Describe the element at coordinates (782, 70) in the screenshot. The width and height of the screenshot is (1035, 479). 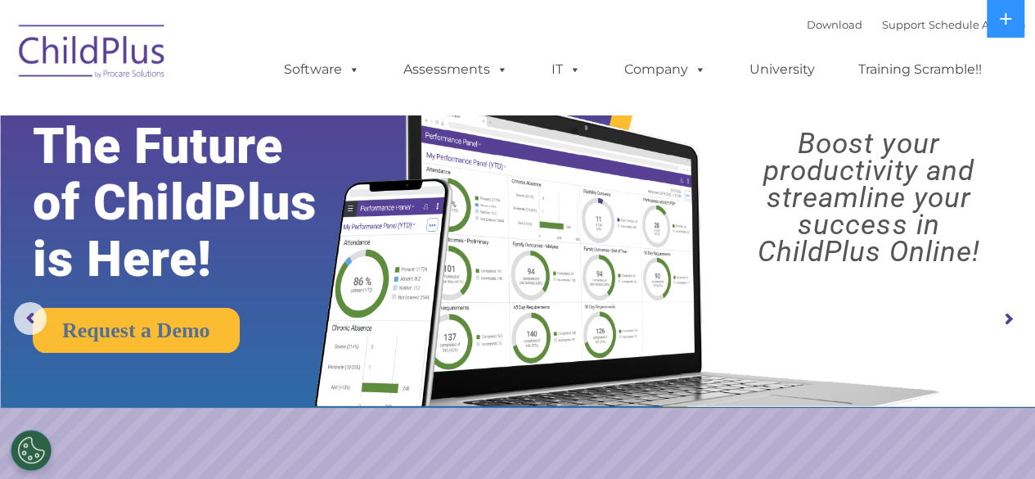
I see `a: University` at that location.